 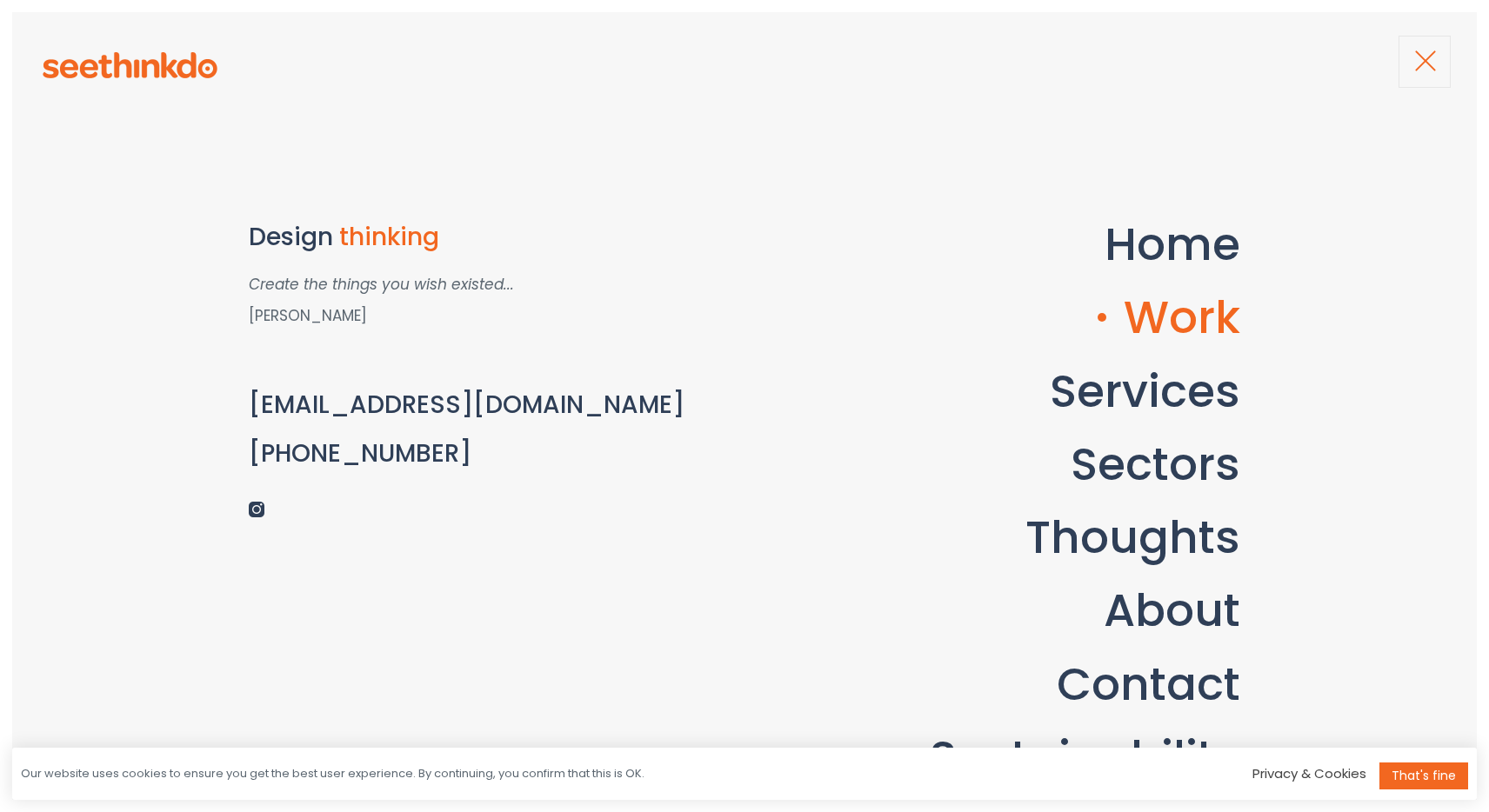 I want to click on div: Our website uses cookies to ensure you get the best user experience. By continuing, you confirm t..., so click(x=332, y=773).